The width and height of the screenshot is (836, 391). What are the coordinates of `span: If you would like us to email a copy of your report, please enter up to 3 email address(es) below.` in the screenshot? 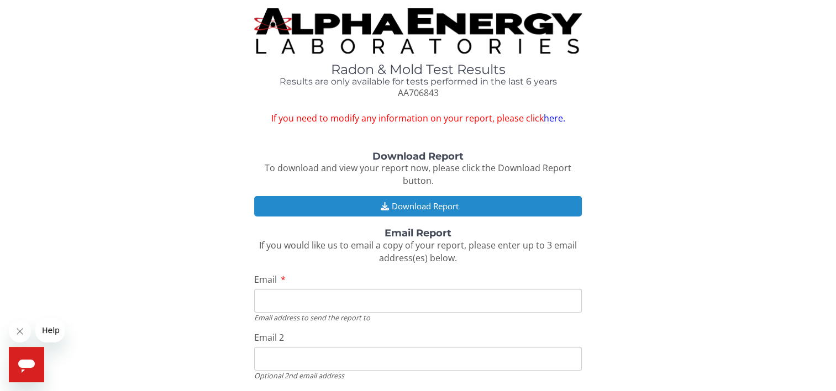 It's located at (418, 251).